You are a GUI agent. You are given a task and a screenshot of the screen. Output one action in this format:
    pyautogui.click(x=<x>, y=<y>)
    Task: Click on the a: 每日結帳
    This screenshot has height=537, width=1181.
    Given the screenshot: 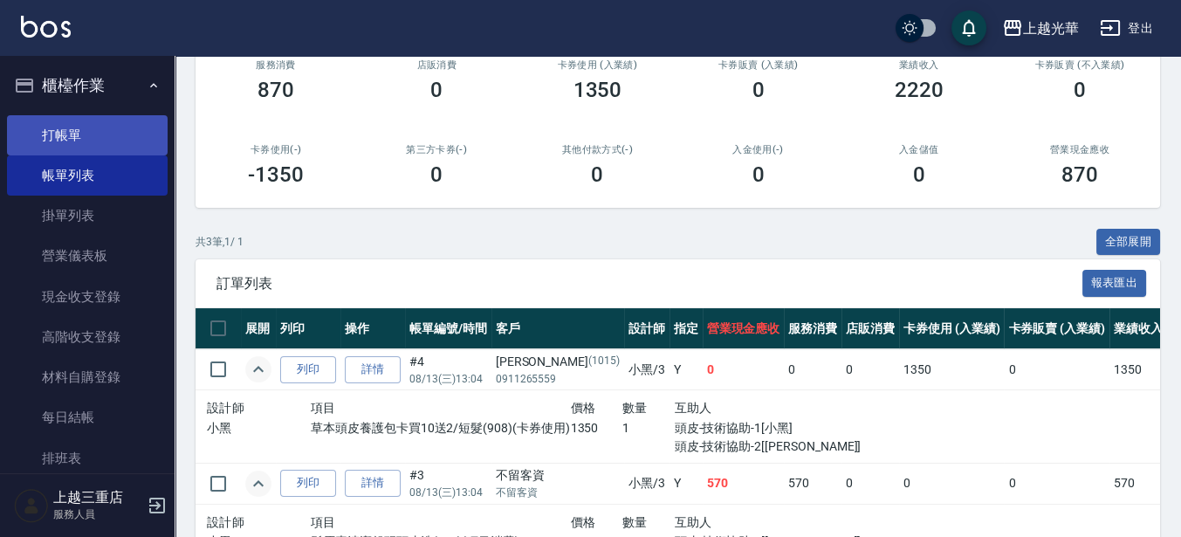 What is the action you would take?
    pyautogui.click(x=87, y=417)
    